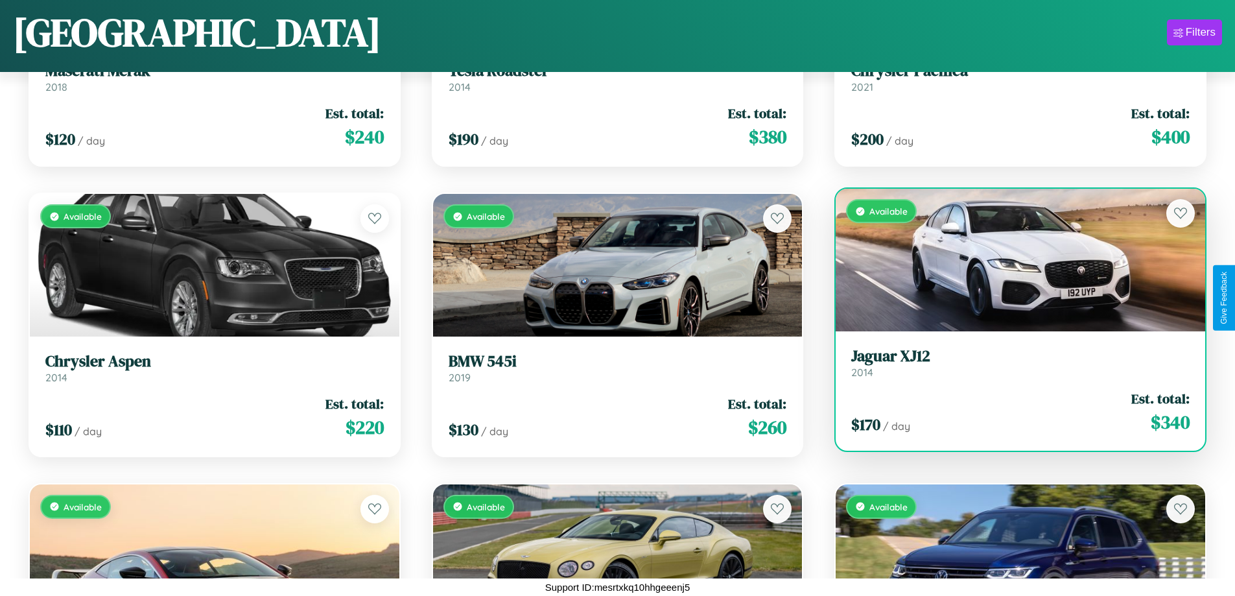  Describe the element at coordinates (1201, 32) in the screenshot. I see `div: Filters` at that location.